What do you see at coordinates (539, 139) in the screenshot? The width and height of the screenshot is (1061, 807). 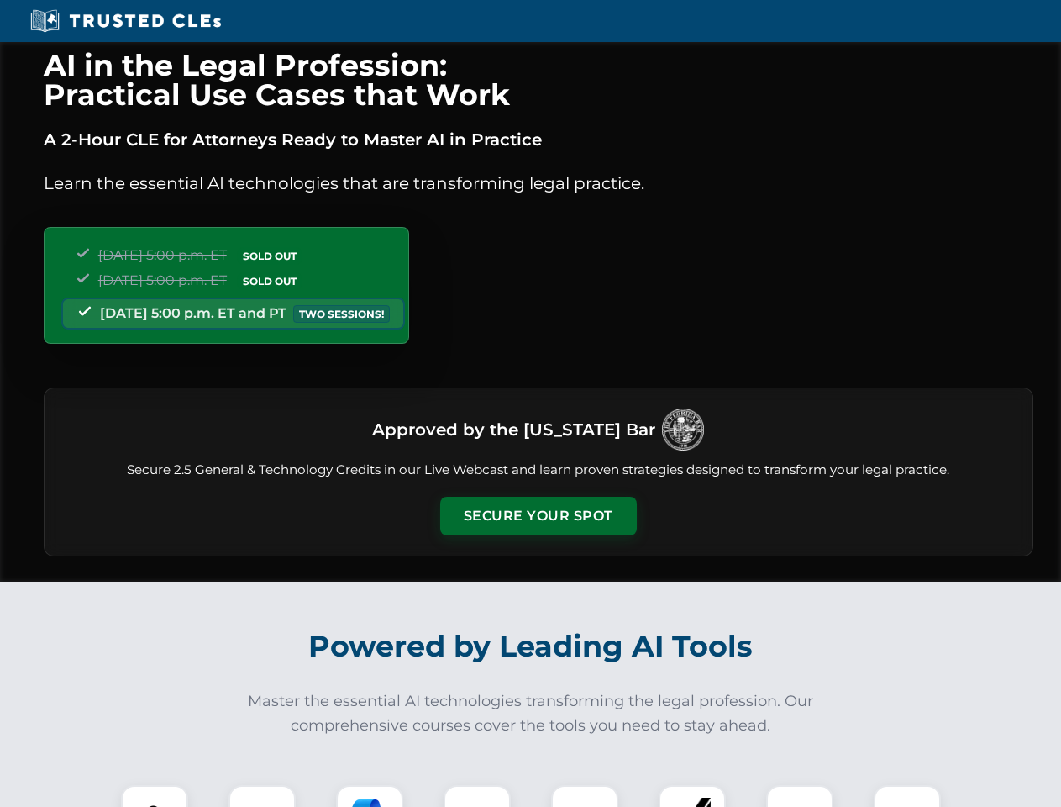 I see `p: A 2-Hour CLE for Attorneys Ready to Master AI in Practice` at bounding box center [539, 139].